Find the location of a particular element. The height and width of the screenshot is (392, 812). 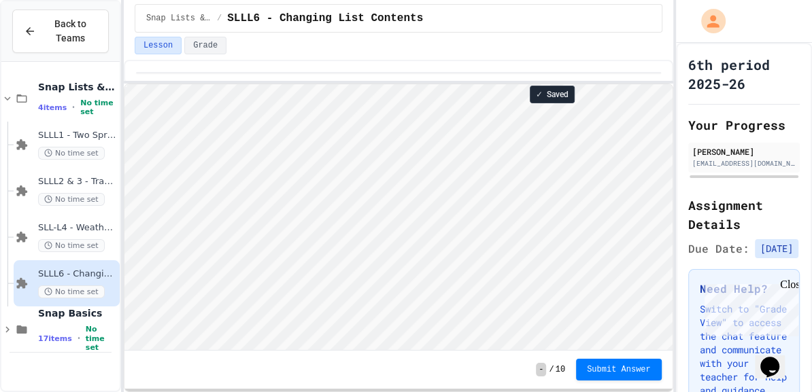

button: Grade is located at coordinates (205, 46).